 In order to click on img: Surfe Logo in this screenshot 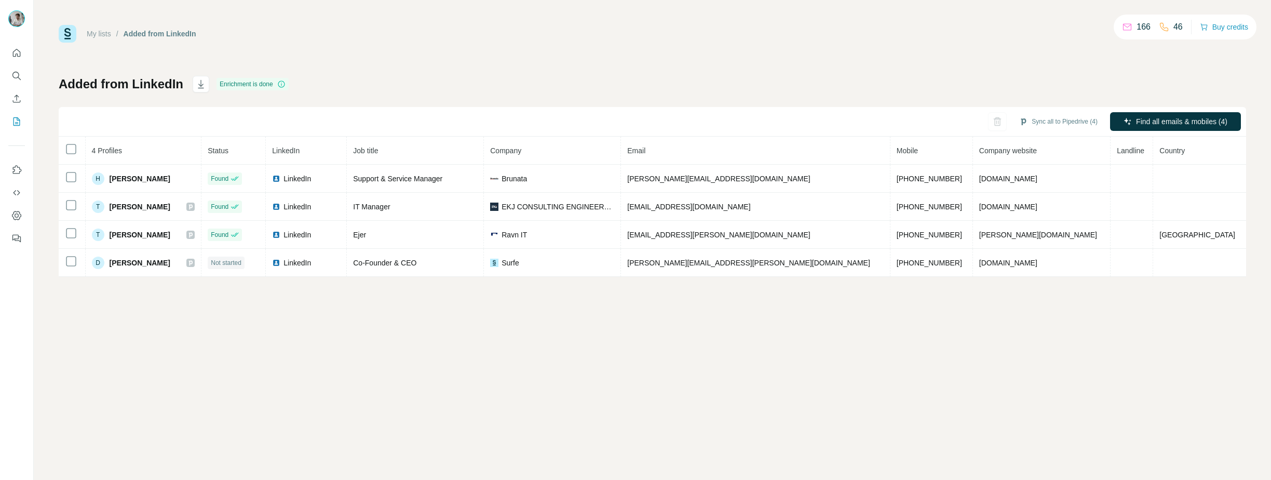, I will do `click(68, 34)`.